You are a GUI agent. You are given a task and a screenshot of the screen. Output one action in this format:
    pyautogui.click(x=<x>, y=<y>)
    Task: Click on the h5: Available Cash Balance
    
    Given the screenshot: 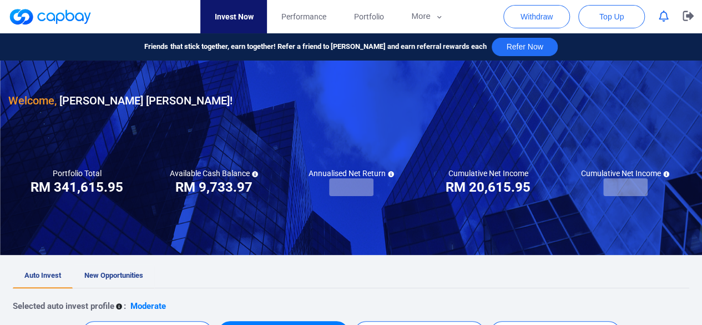 What is the action you would take?
    pyautogui.click(x=214, y=173)
    